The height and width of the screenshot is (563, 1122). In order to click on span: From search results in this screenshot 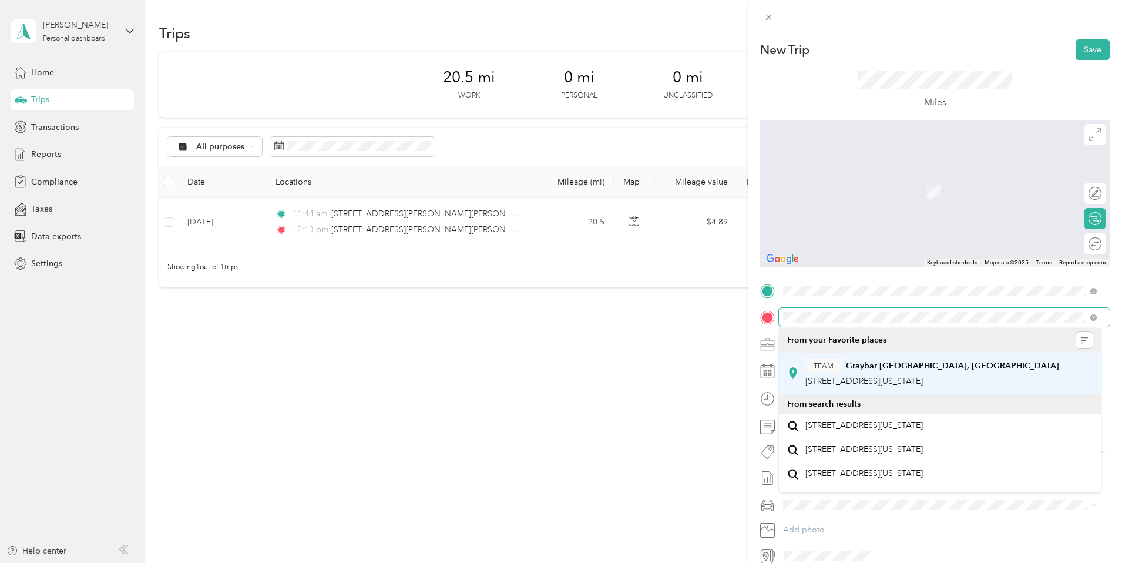, I will do `click(823, 403)`.